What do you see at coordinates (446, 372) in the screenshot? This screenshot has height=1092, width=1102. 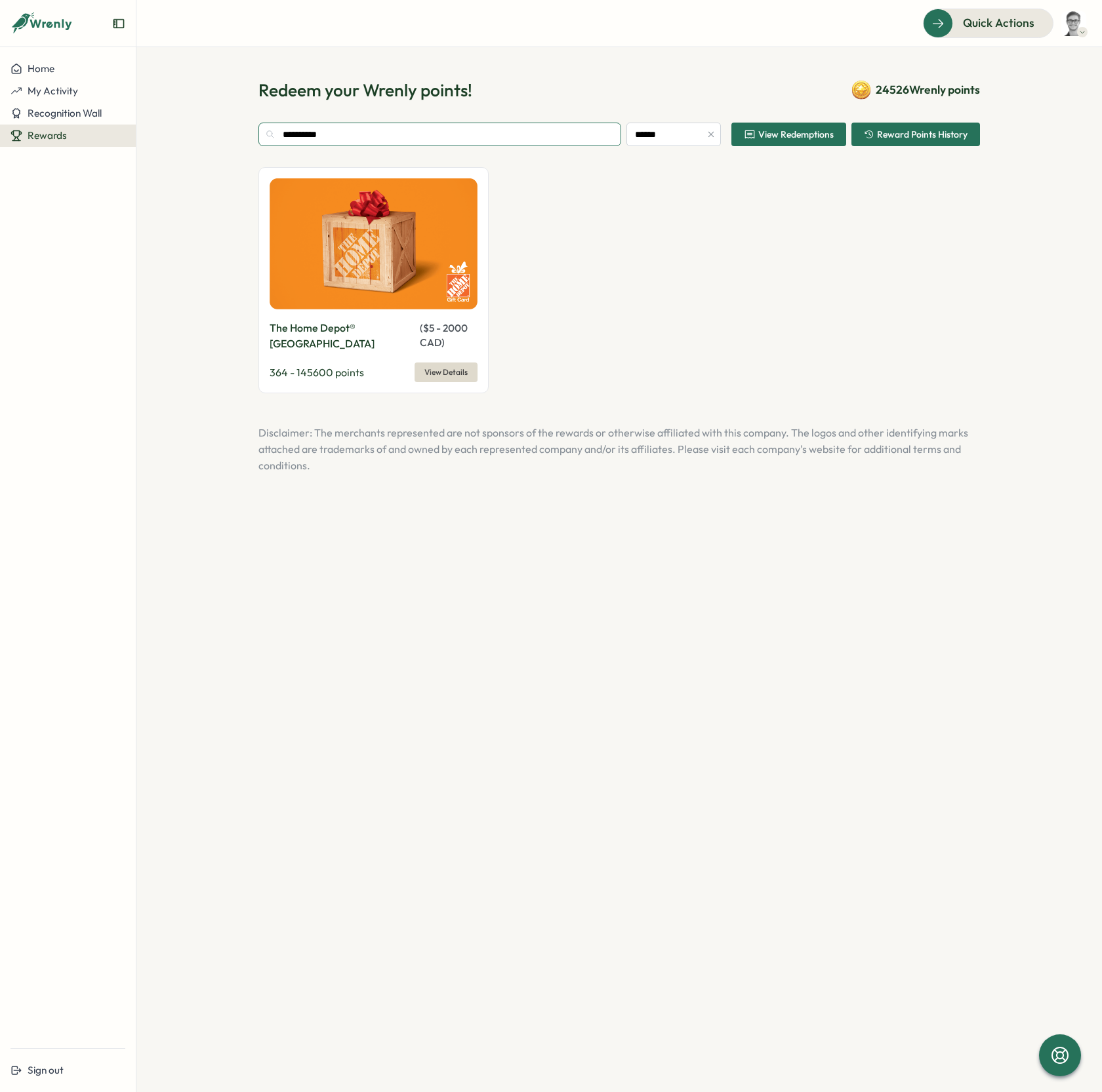 I see `span: View Details` at bounding box center [446, 372].